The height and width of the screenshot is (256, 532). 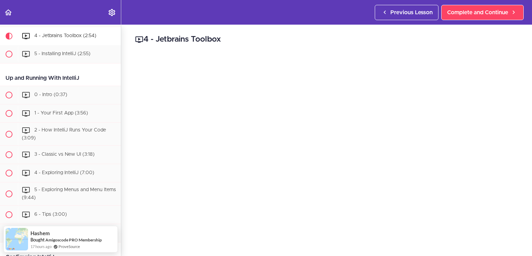 I want to click on span: Complete and Continue, so click(x=478, y=12).